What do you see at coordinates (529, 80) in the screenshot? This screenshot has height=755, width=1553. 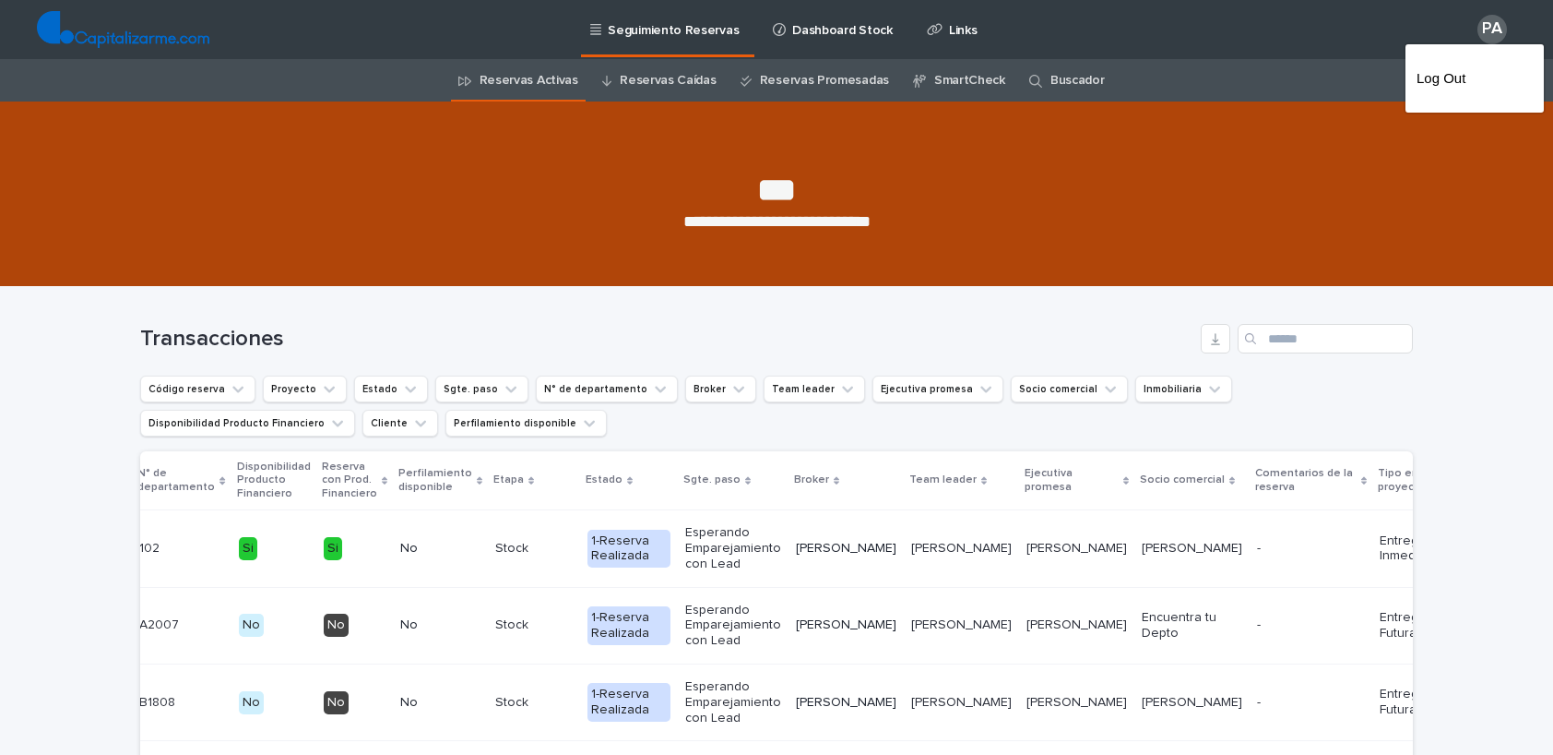 I see `a: Reservas Activas` at bounding box center [529, 80].